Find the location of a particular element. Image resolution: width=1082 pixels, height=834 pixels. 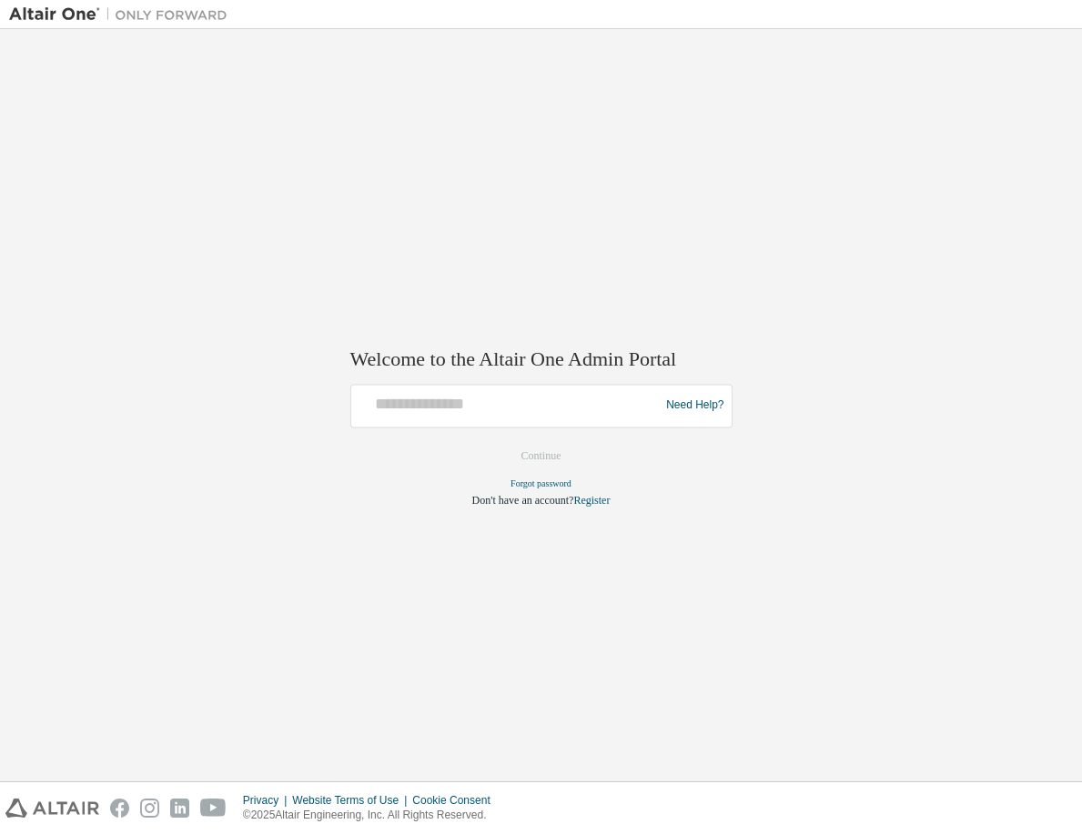

a: Register is located at coordinates (591, 500).